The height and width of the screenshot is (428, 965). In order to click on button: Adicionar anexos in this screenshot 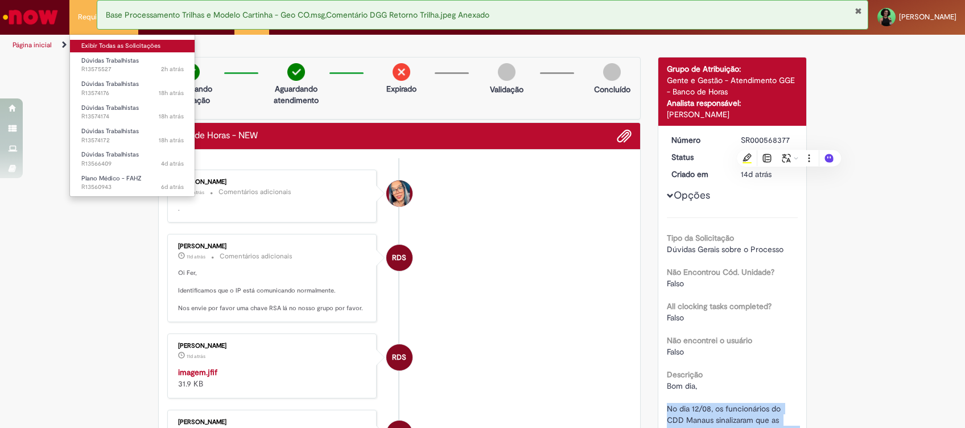, I will do `click(624, 136)`.